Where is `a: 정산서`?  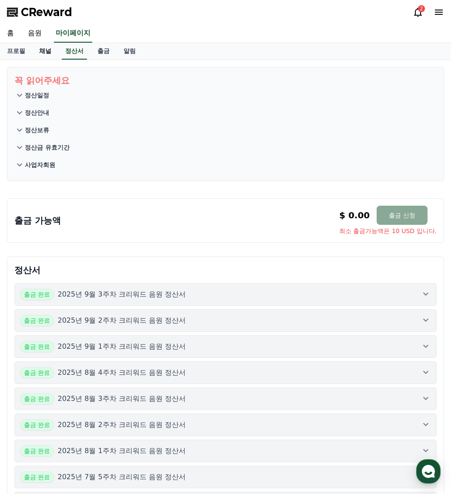
a: 정산서 is located at coordinates (74, 51).